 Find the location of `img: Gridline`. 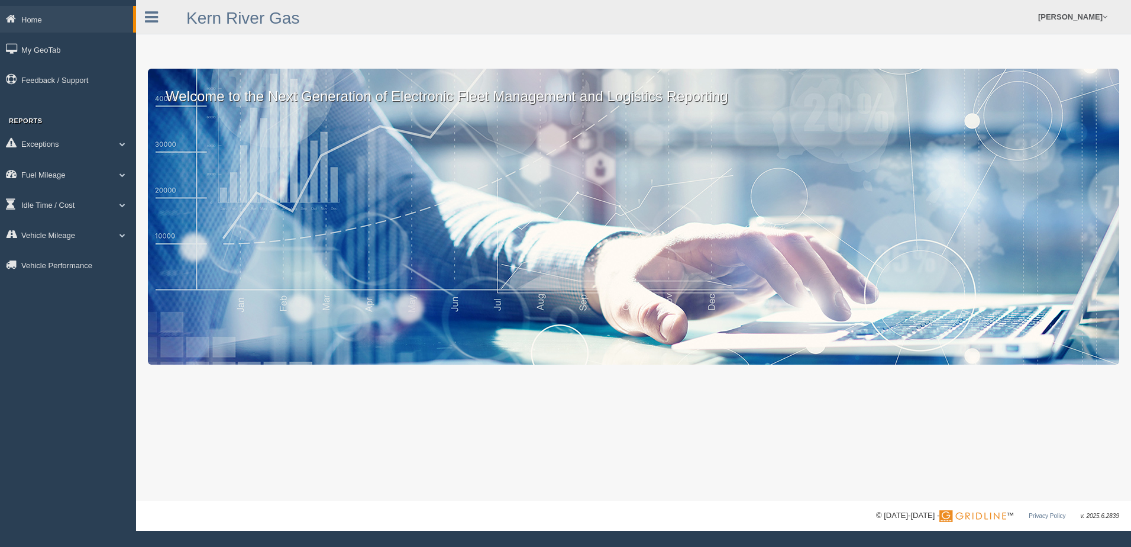

img: Gridline is located at coordinates (972, 516).